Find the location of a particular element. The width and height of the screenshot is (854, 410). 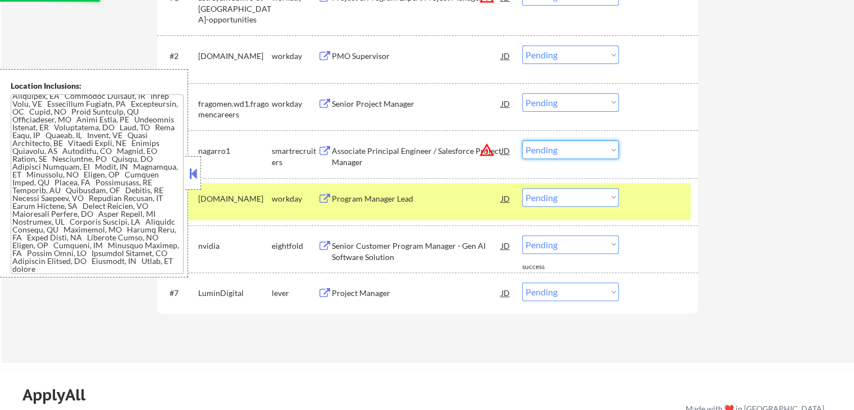

div: Senior Project Manager is located at coordinates (417, 104).